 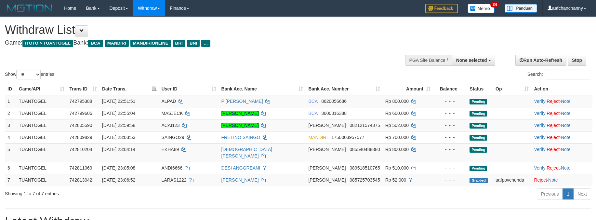 What do you see at coordinates (494, 5) in the screenshot?
I see `span: 34` at bounding box center [494, 5].